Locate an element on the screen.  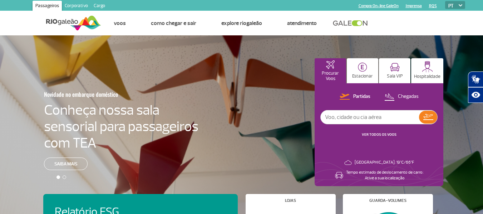
p: Partidas is located at coordinates (362, 97).